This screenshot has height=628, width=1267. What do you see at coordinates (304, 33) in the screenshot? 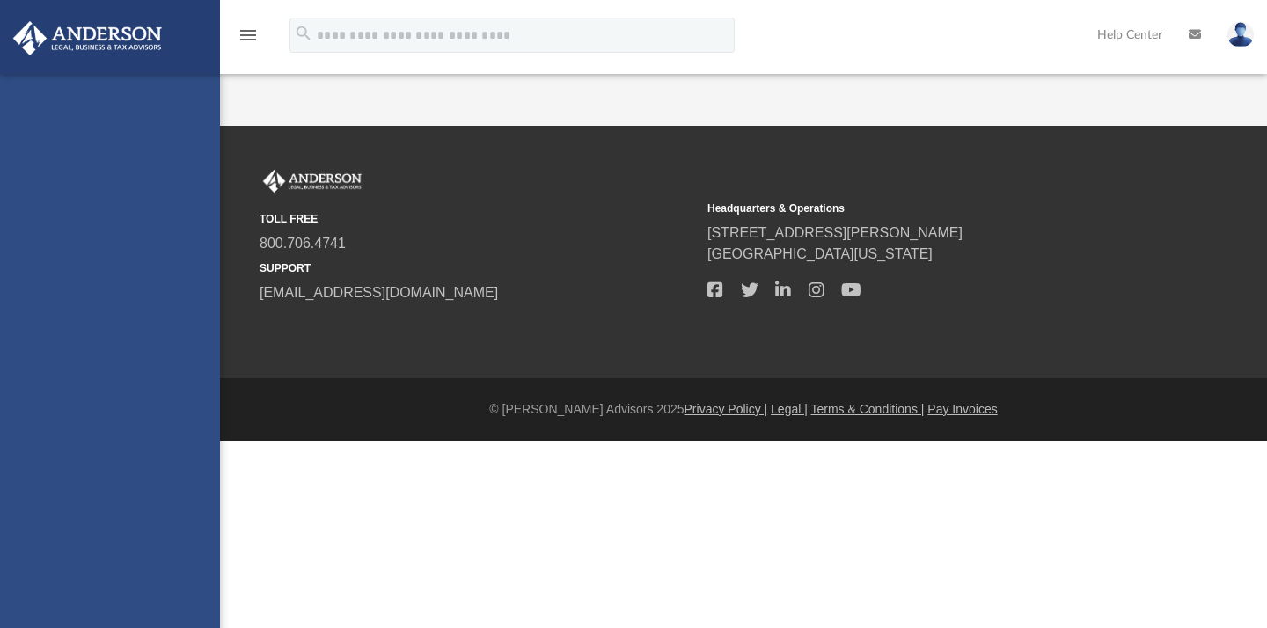
I see `i: search` at bounding box center [304, 33].